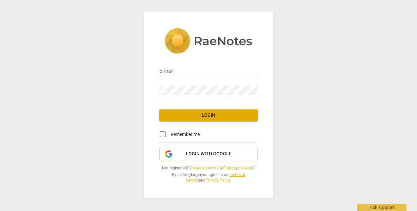 The image size is (417, 211). I want to click on span: Not registered? |, so click(209, 168).